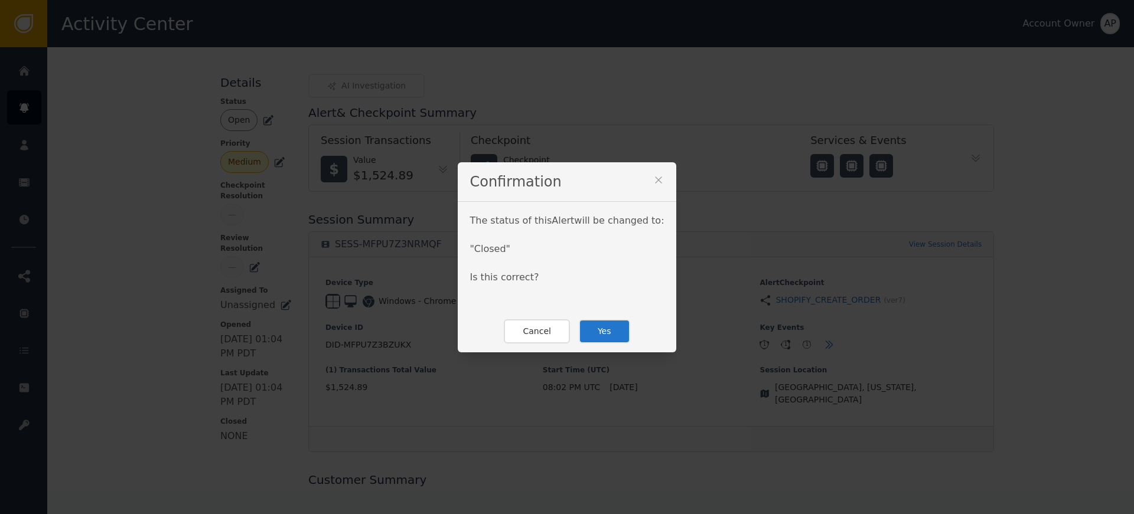 The height and width of the screenshot is (514, 1134). Describe the element at coordinates (490, 249) in the screenshot. I see `span: " Closed "` at that location.